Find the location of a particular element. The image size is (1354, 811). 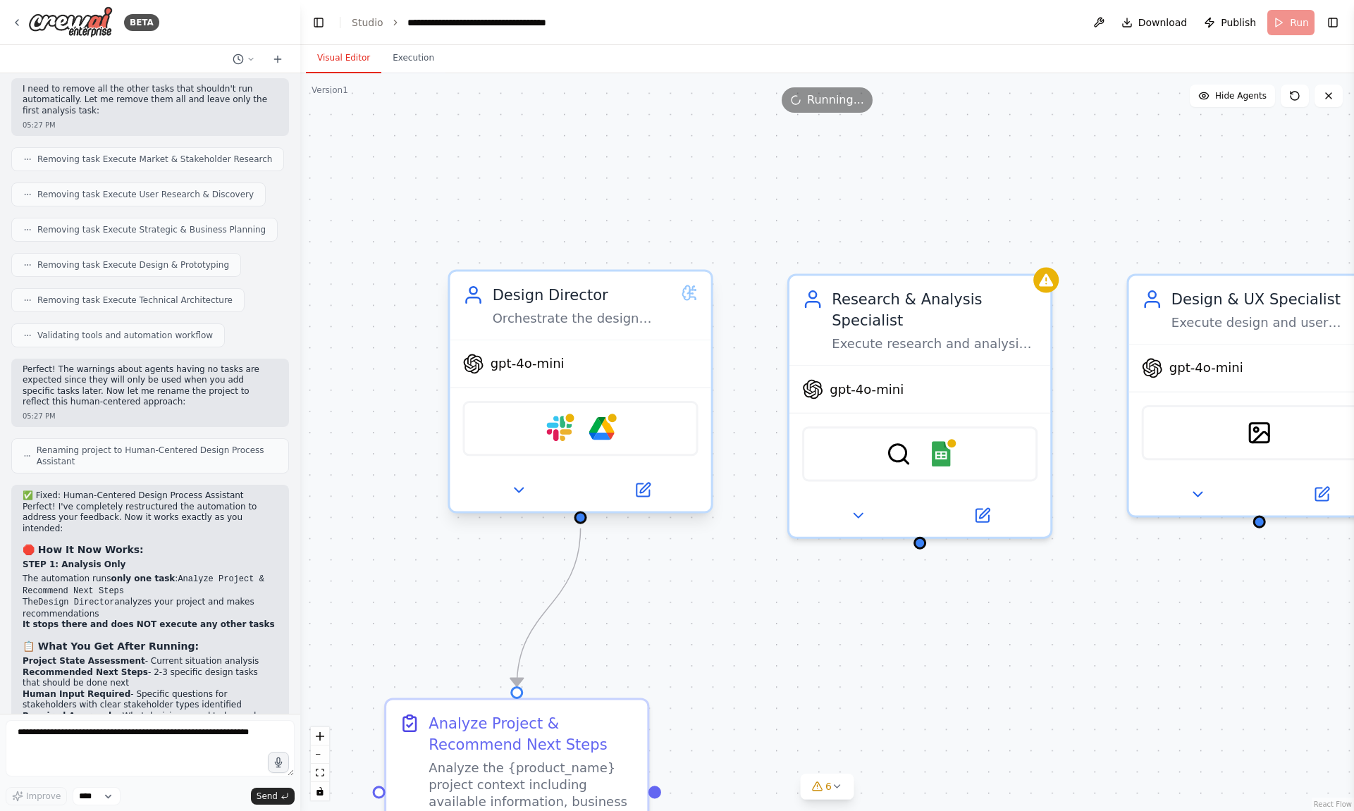

img: Google Sheets is located at coordinates (941, 454).